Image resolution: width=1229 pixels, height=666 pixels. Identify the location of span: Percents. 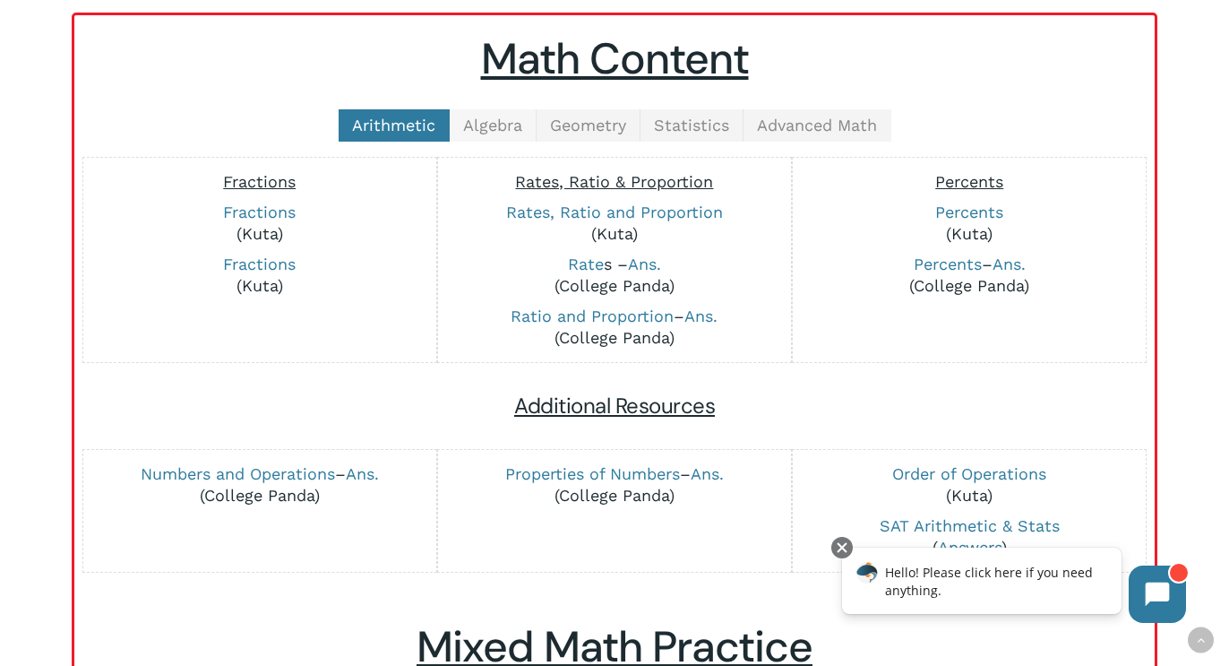
(969, 181).